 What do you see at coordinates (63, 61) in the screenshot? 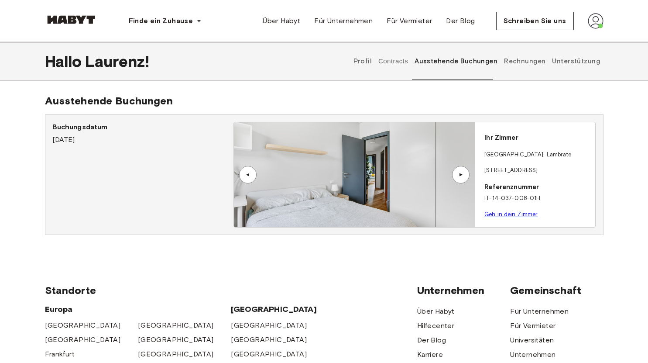
I see `font: Hallo` at bounding box center [63, 61].